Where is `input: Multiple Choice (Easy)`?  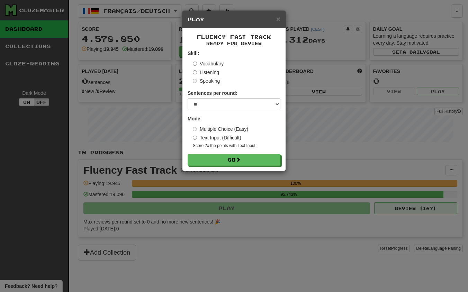
input: Multiple Choice (Easy) is located at coordinates (195, 129).